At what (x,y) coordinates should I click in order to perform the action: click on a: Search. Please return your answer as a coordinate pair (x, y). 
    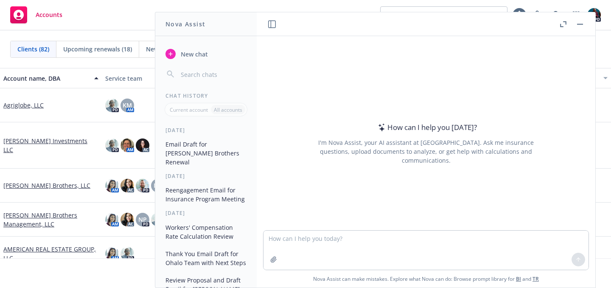
    Looking at the image, I should click on (557, 15).